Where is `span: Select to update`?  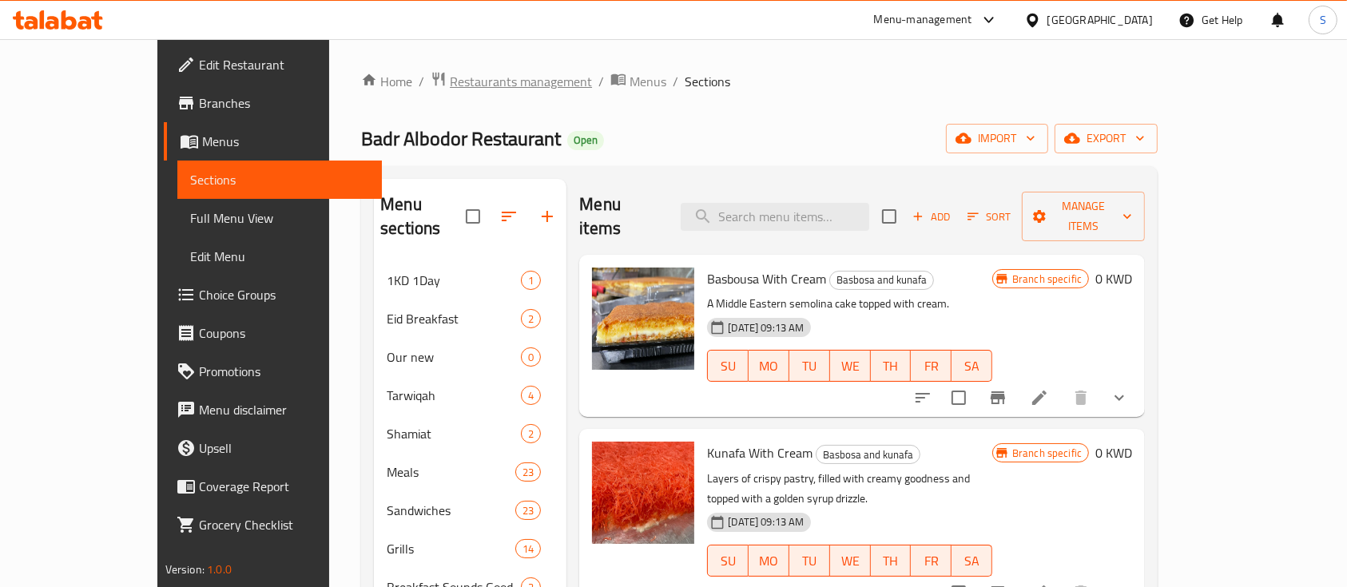
span: Select to update is located at coordinates (959, 398).